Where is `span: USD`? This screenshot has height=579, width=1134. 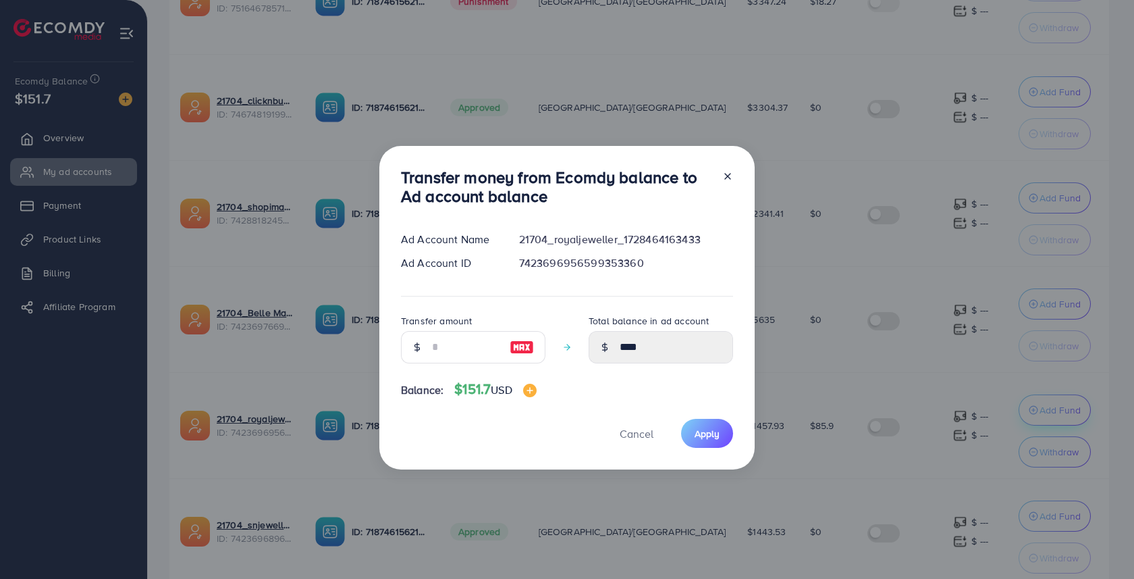
span: USD is located at coordinates (501, 390).